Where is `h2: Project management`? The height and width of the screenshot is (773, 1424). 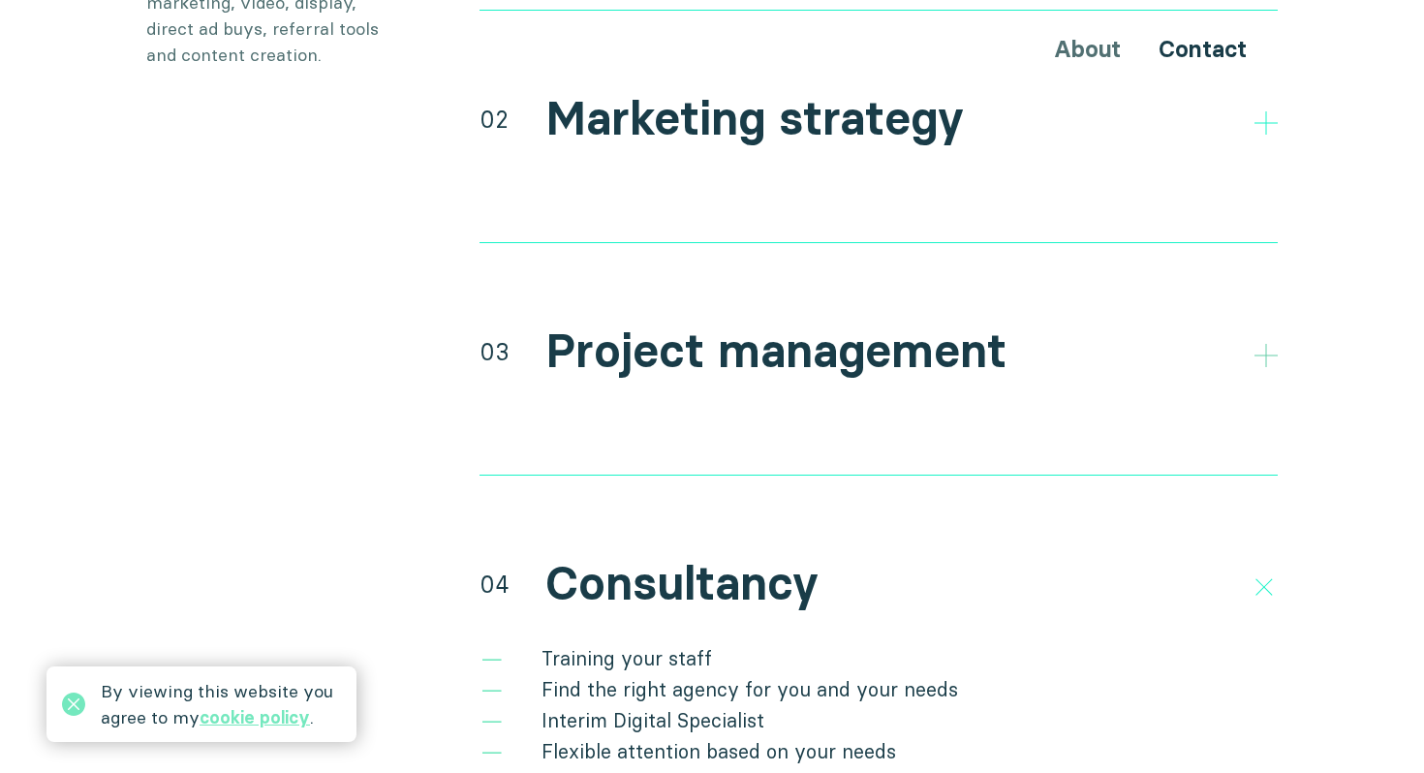 h2: Project management is located at coordinates (776, 352).